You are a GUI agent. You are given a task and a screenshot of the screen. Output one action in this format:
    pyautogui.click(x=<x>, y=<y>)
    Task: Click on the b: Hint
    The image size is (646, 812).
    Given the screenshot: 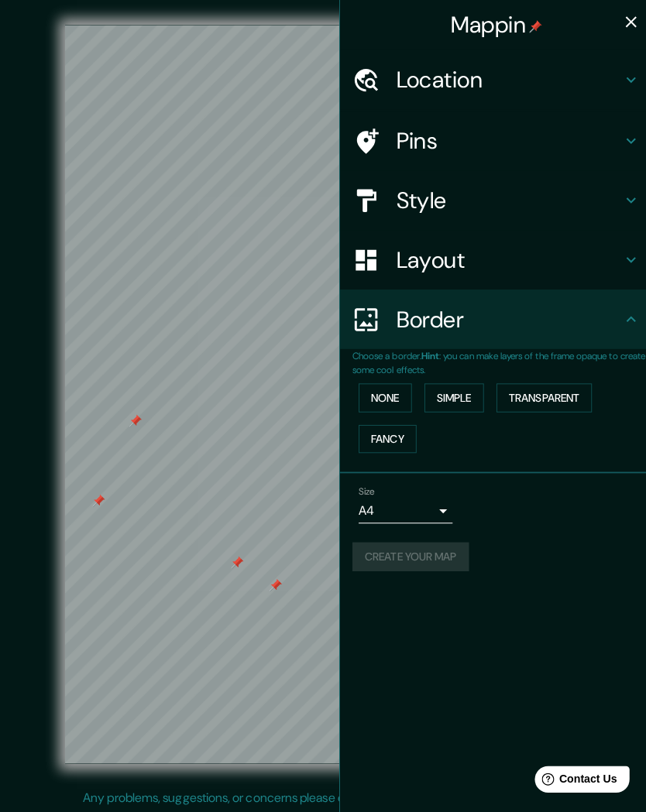 What is the action you would take?
    pyautogui.click(x=425, y=352)
    